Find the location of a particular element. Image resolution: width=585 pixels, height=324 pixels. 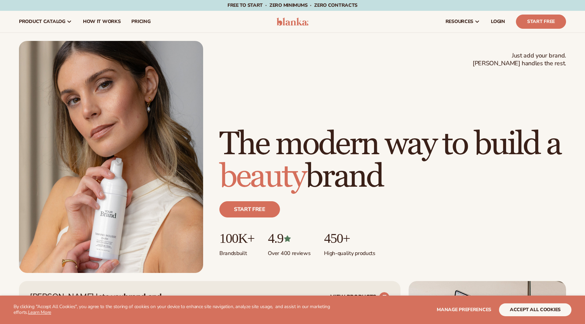

span: pricing is located at coordinates (141, 22).